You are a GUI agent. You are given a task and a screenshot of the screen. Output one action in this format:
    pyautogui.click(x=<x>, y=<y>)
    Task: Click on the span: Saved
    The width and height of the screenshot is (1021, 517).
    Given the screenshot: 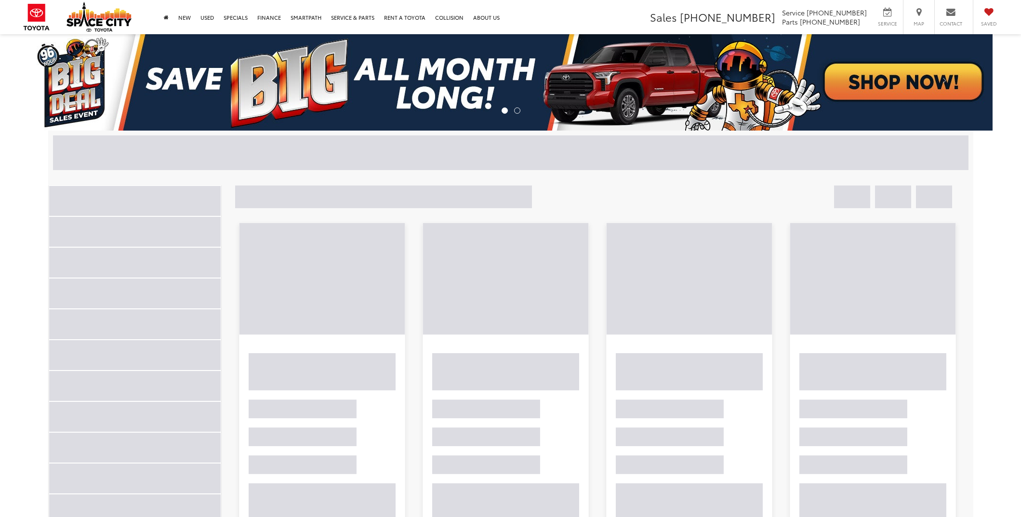 What is the action you would take?
    pyautogui.click(x=988, y=24)
    